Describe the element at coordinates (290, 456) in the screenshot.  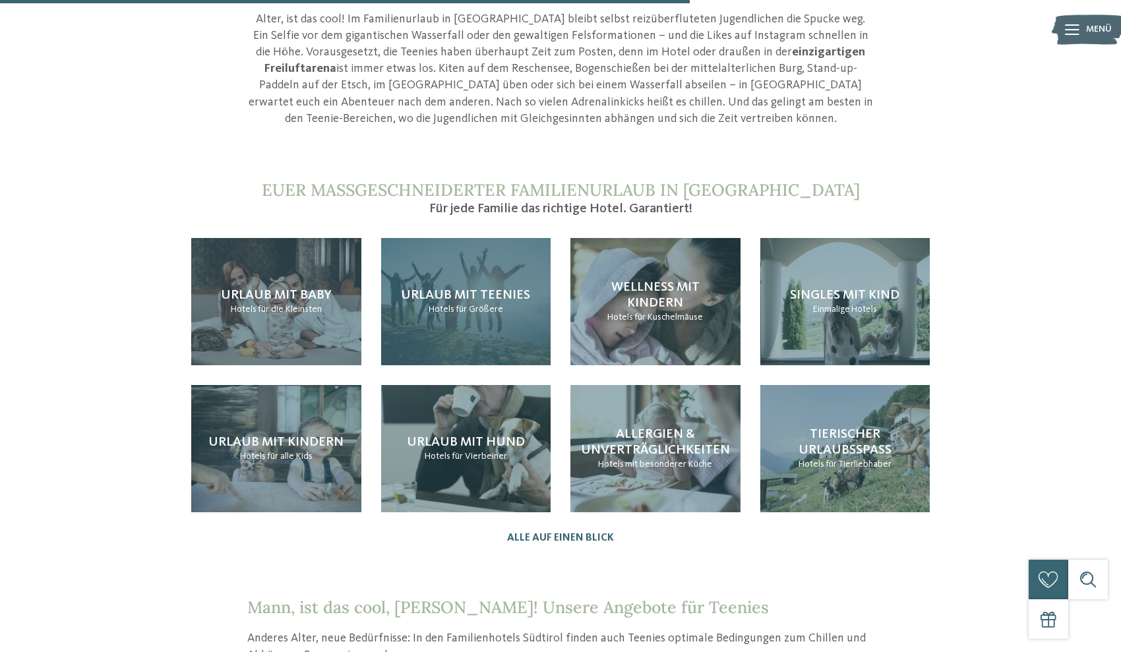
I see `span: für alle Kids` at that location.